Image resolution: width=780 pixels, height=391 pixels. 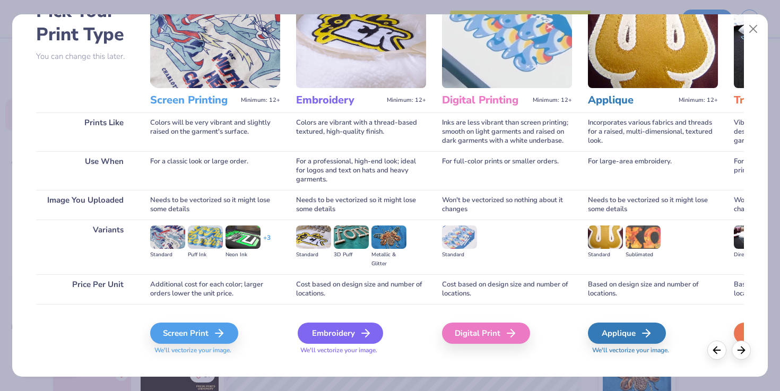 What do you see at coordinates (85, 170) in the screenshot?
I see `div: Use When` at bounding box center [85, 170].